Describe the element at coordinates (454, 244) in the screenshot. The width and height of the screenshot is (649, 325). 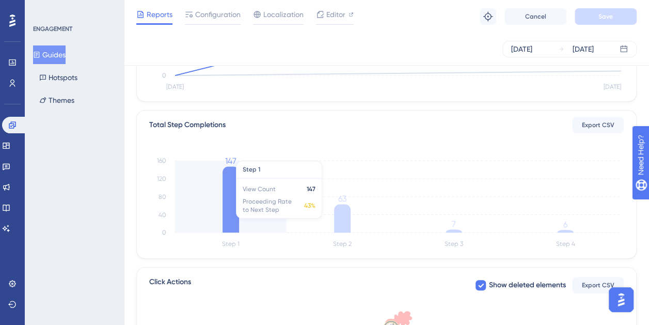
I see `tspan: Step 3` at that location.